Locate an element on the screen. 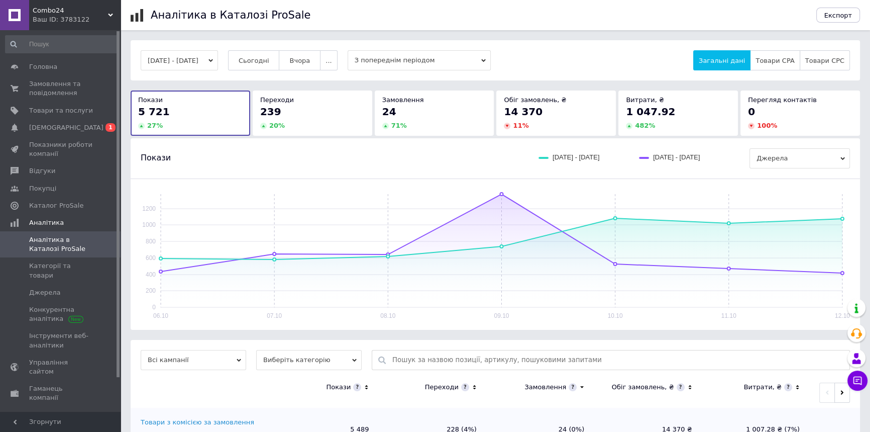 The image size is (870, 432). span: Товари CPC is located at coordinates (825, 60).